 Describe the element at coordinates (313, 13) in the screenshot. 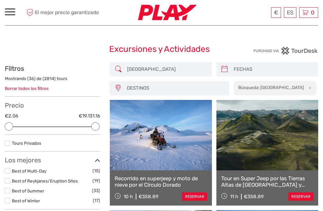

I see `span: 0` at that location.